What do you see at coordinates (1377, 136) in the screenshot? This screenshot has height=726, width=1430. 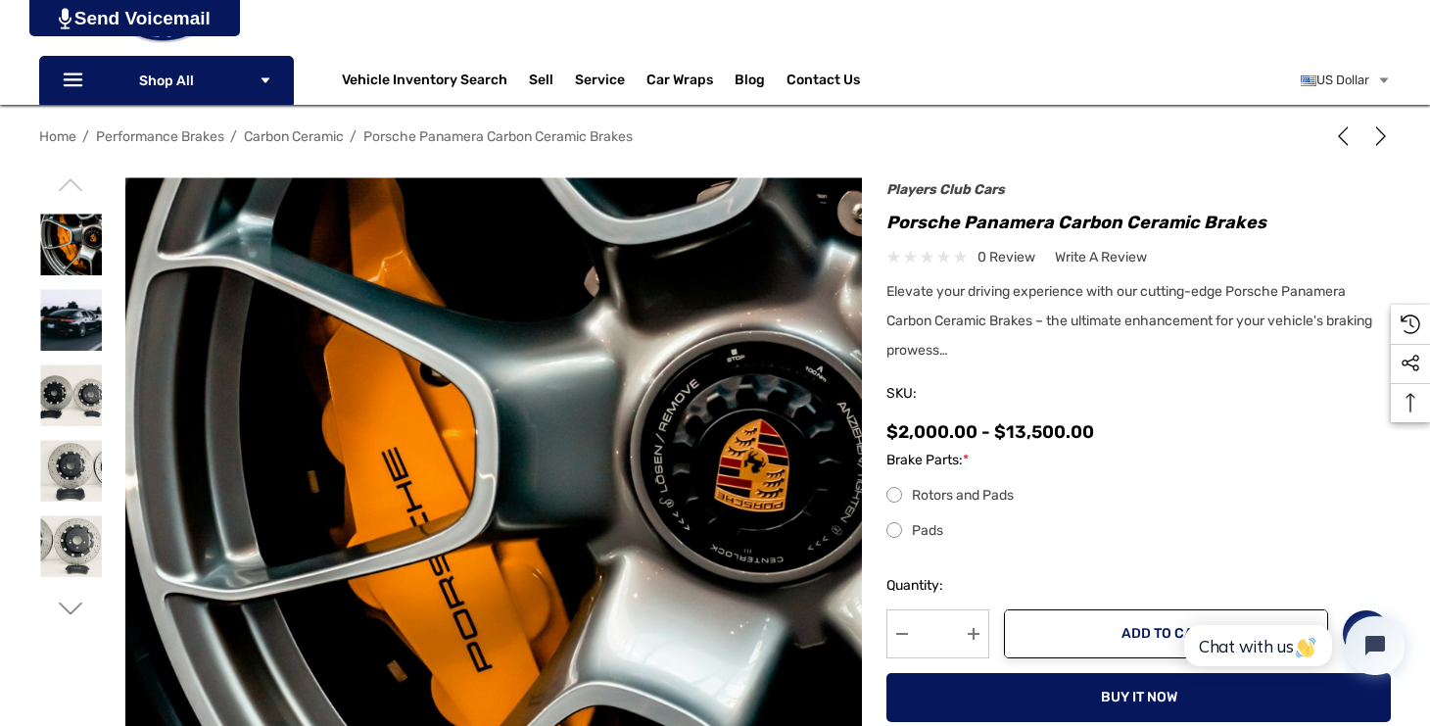 I see `a: Next` at bounding box center [1377, 136].